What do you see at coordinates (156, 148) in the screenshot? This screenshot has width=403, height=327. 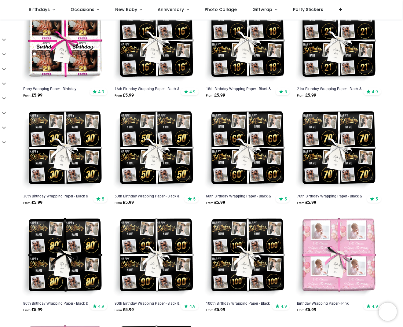 I see `img: Personalised 50th Birthday Wrapping Paper - Black & Gold - Upload 2 Photos & Name` at bounding box center [156, 148].